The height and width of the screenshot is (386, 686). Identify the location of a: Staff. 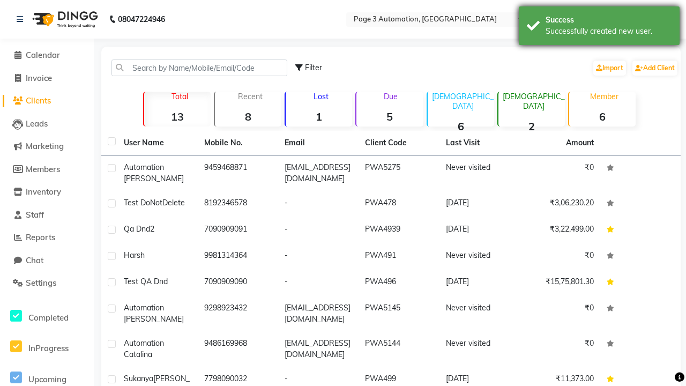
(47, 215).